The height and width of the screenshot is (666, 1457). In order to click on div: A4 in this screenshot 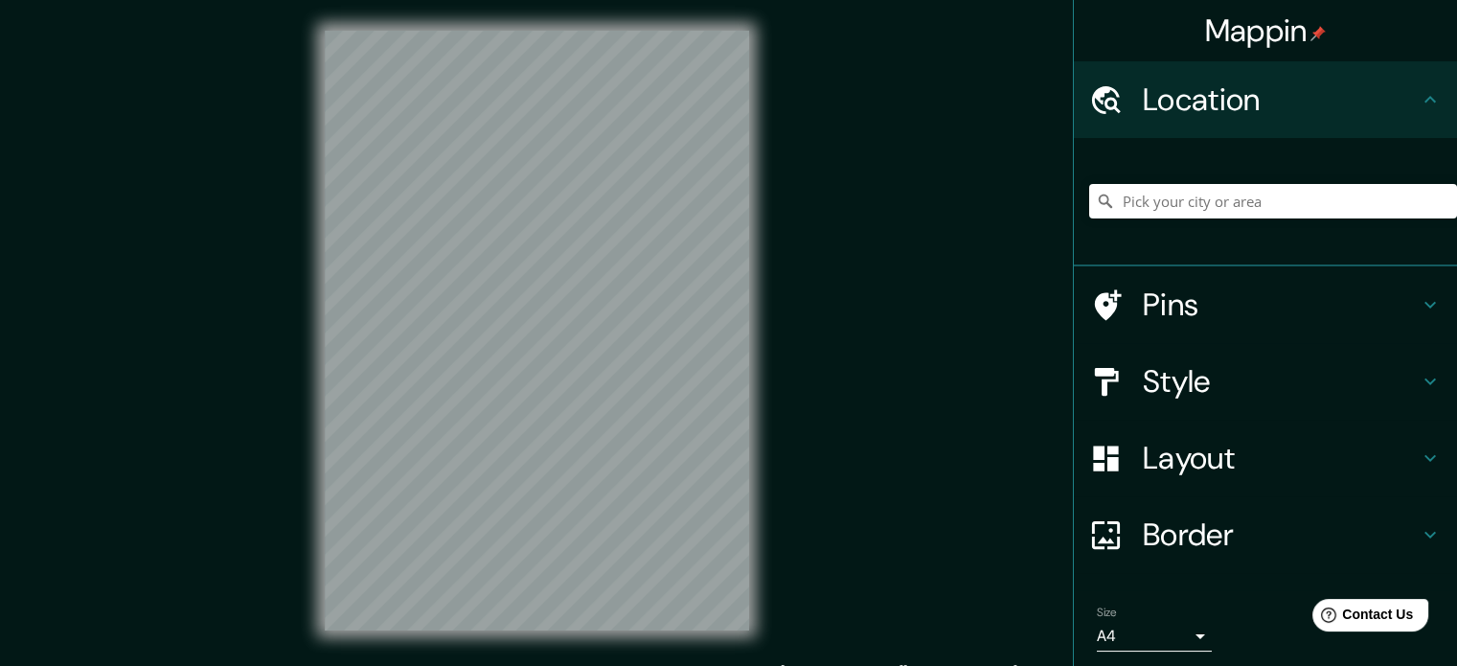, I will do `click(1154, 636)`.